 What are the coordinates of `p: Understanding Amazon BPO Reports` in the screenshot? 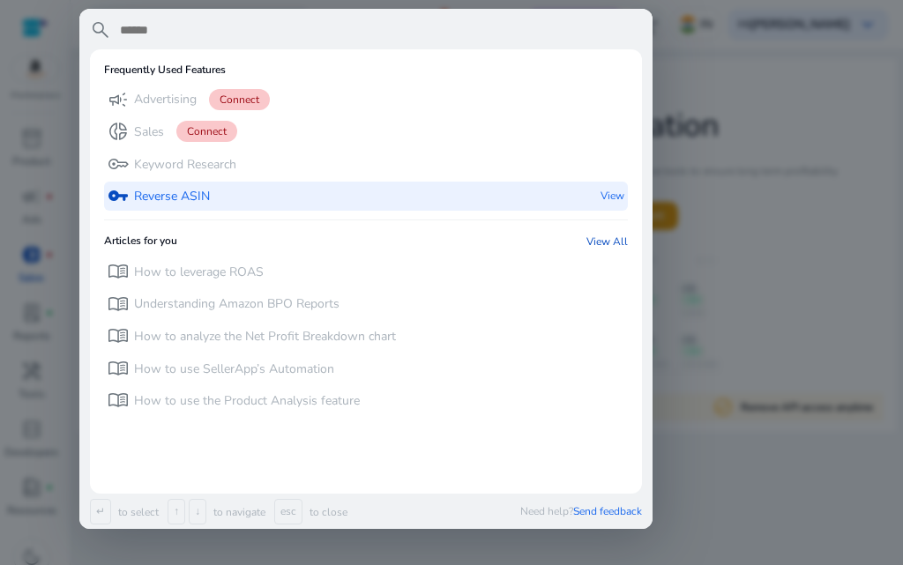 It's located at (236, 304).